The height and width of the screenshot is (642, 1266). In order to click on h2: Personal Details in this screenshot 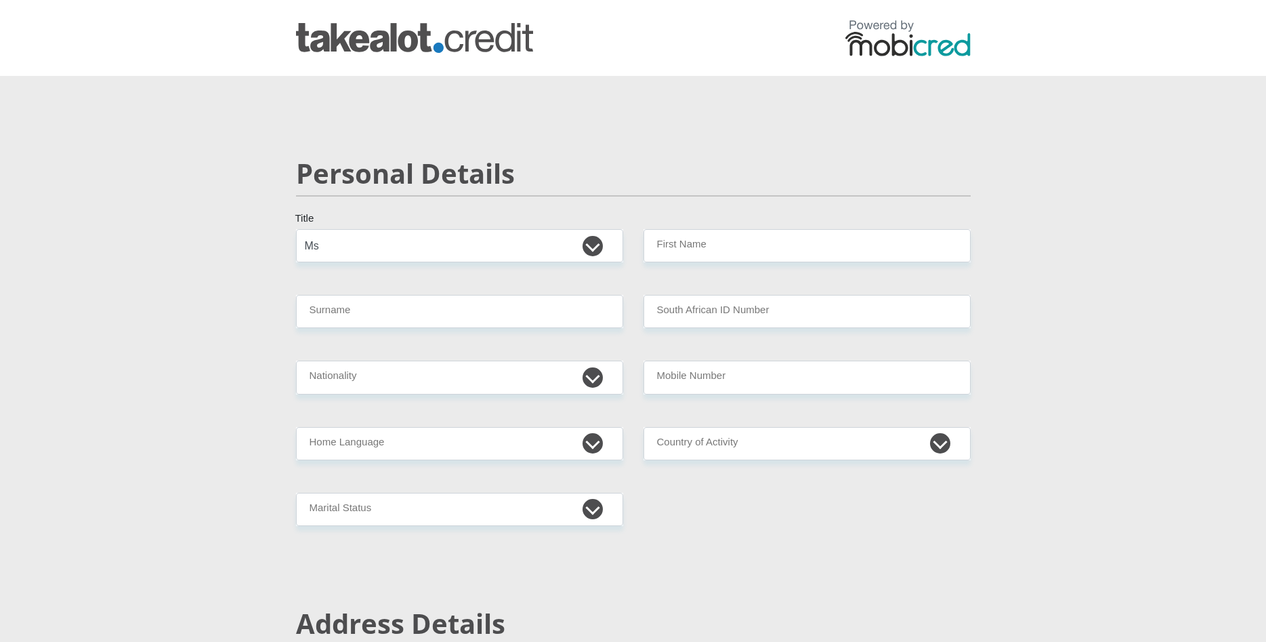, I will do `click(633, 173)`.